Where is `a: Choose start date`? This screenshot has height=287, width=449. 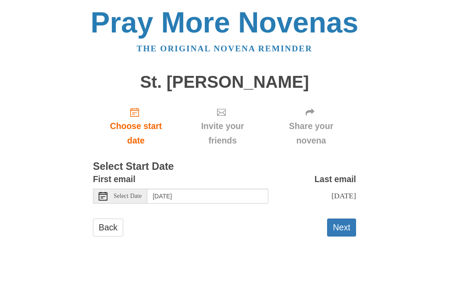
a: Choose start date is located at coordinates (136, 126).